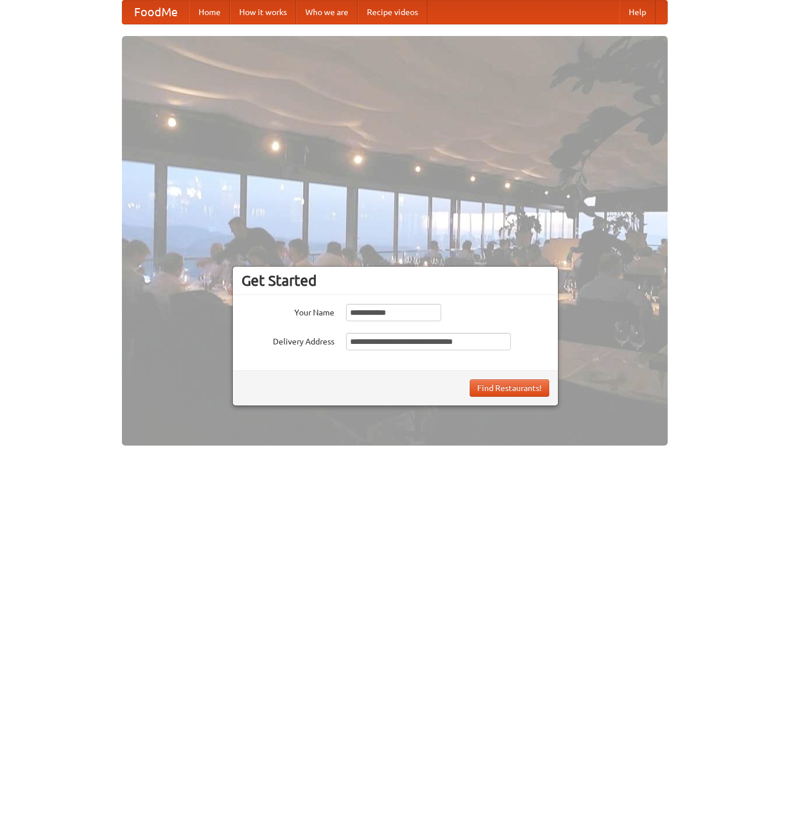 This screenshot has height=822, width=789. I want to click on label: Your Name, so click(288, 311).